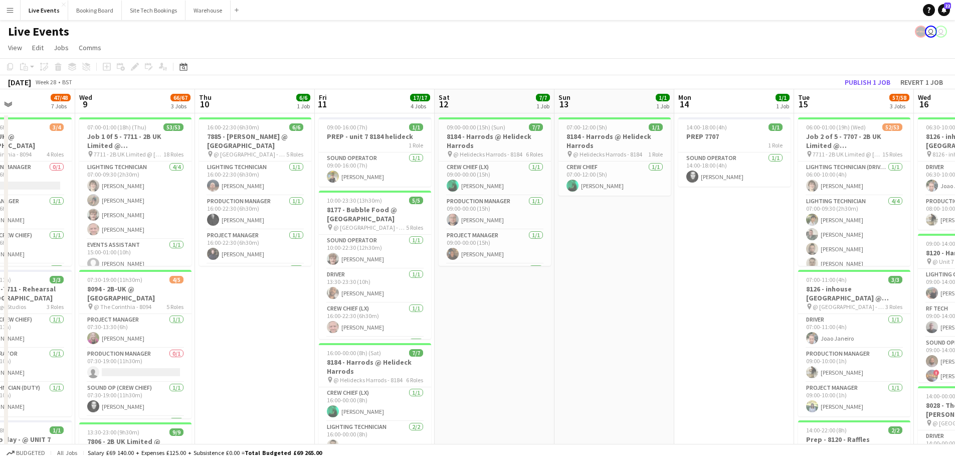 The width and height of the screenshot is (955, 461). What do you see at coordinates (39, 32) in the screenshot?
I see `h1: Live Events` at bounding box center [39, 32].